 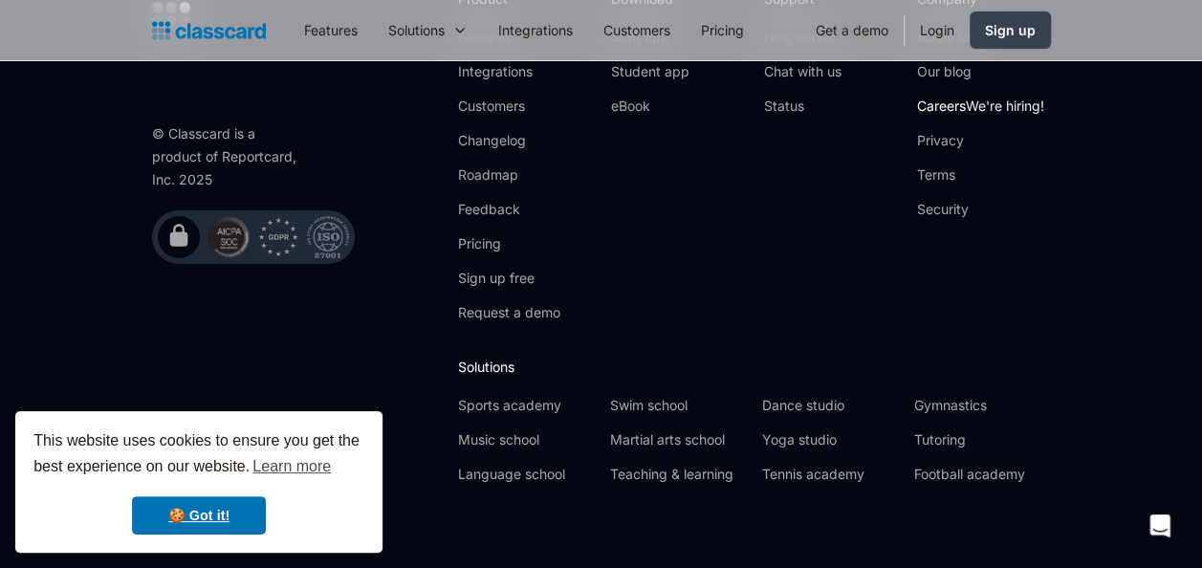 I want to click on a: Feedback, so click(x=509, y=209).